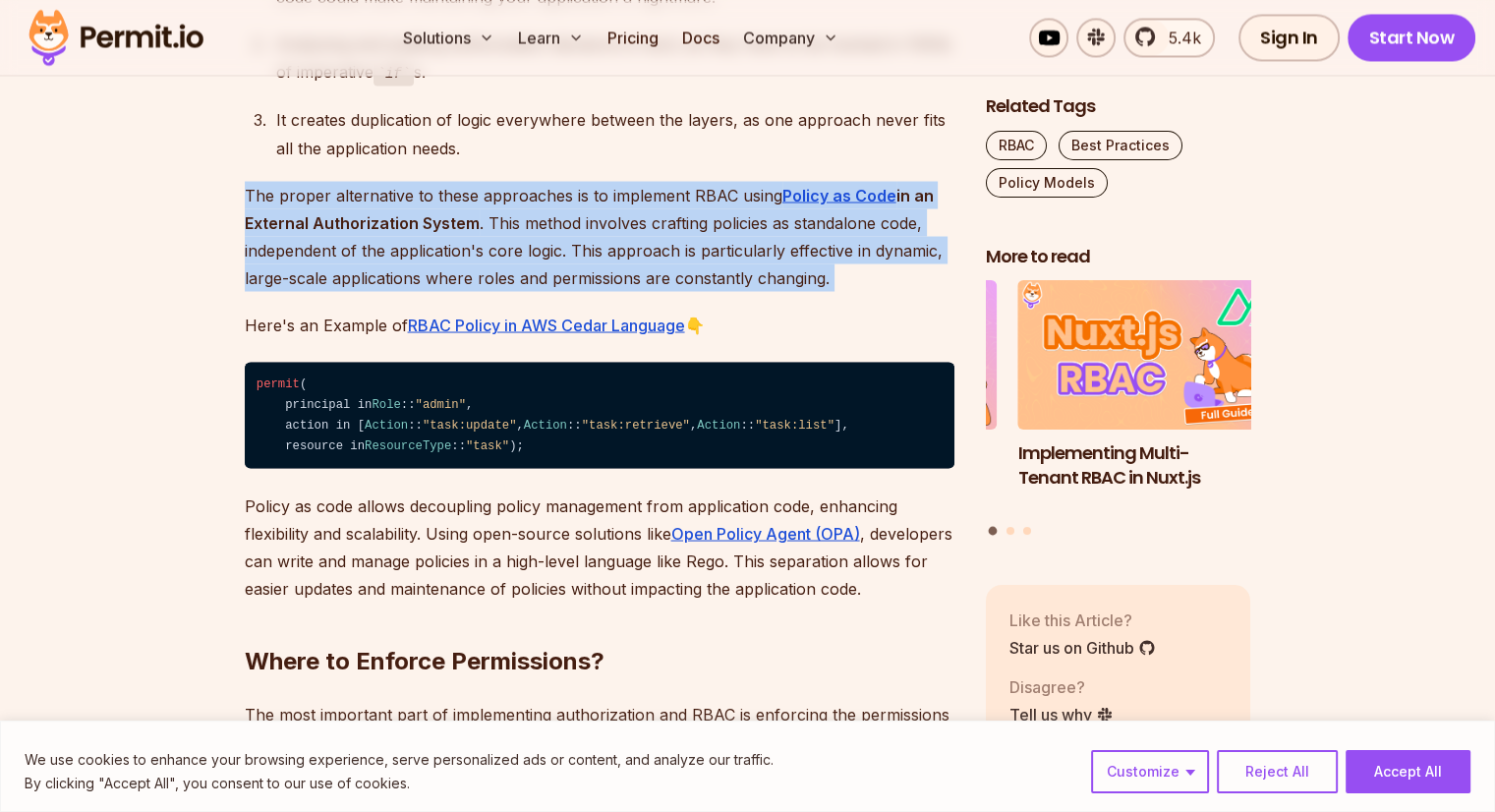 Image resolution: width=1495 pixels, height=812 pixels. What do you see at coordinates (1169, 37) in the screenshot?
I see `a: 5.4k` at bounding box center [1169, 37].